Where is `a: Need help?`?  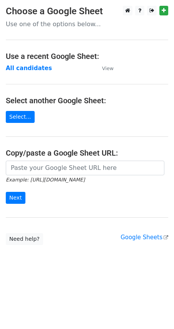 a: Need help? is located at coordinates (24, 239).